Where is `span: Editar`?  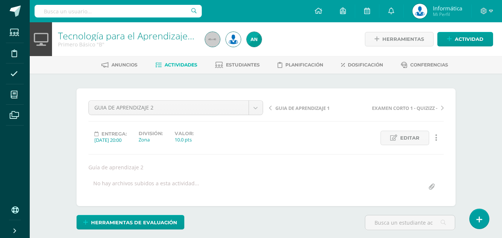
span: Editar is located at coordinates (410, 138).